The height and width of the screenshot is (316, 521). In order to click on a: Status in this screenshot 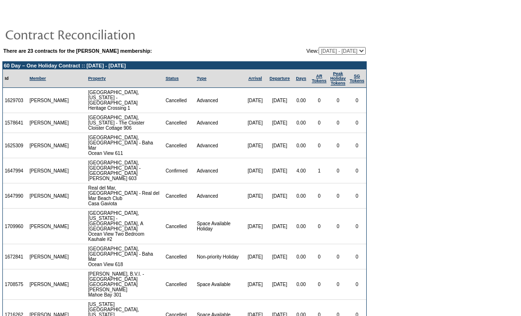, I will do `click(172, 79)`.